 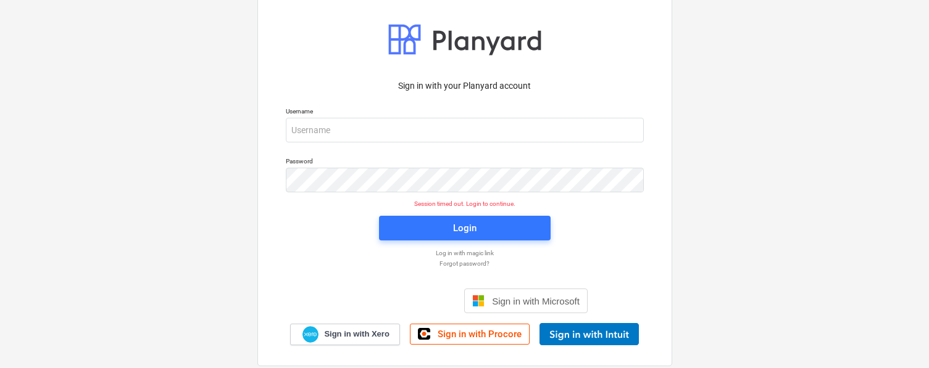 What do you see at coordinates (478, 301) in the screenshot?
I see `img: Microsoft logo` at bounding box center [478, 301].